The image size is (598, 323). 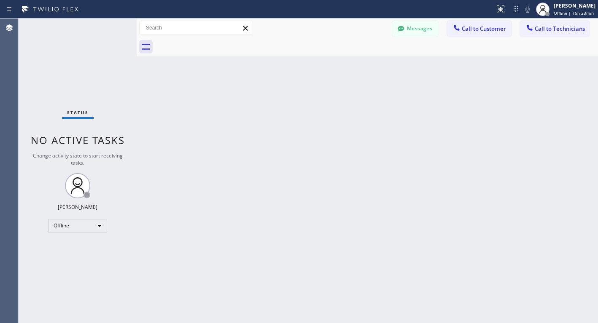 What do you see at coordinates (415, 29) in the screenshot?
I see `button: Messages` at bounding box center [415, 29].